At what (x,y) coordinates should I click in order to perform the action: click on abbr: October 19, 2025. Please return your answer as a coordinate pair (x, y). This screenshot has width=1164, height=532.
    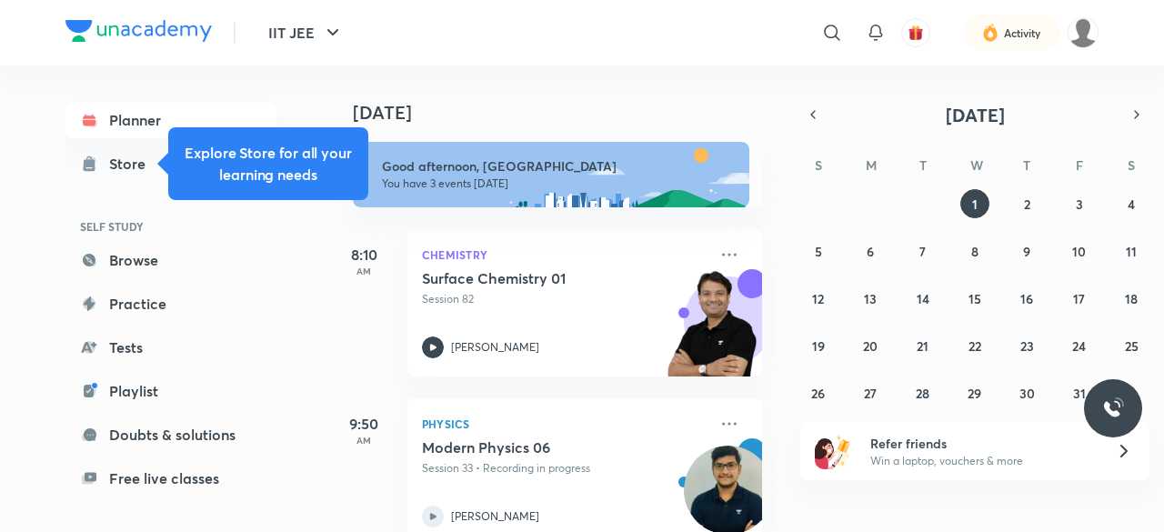
    Looking at the image, I should click on (818, 346).